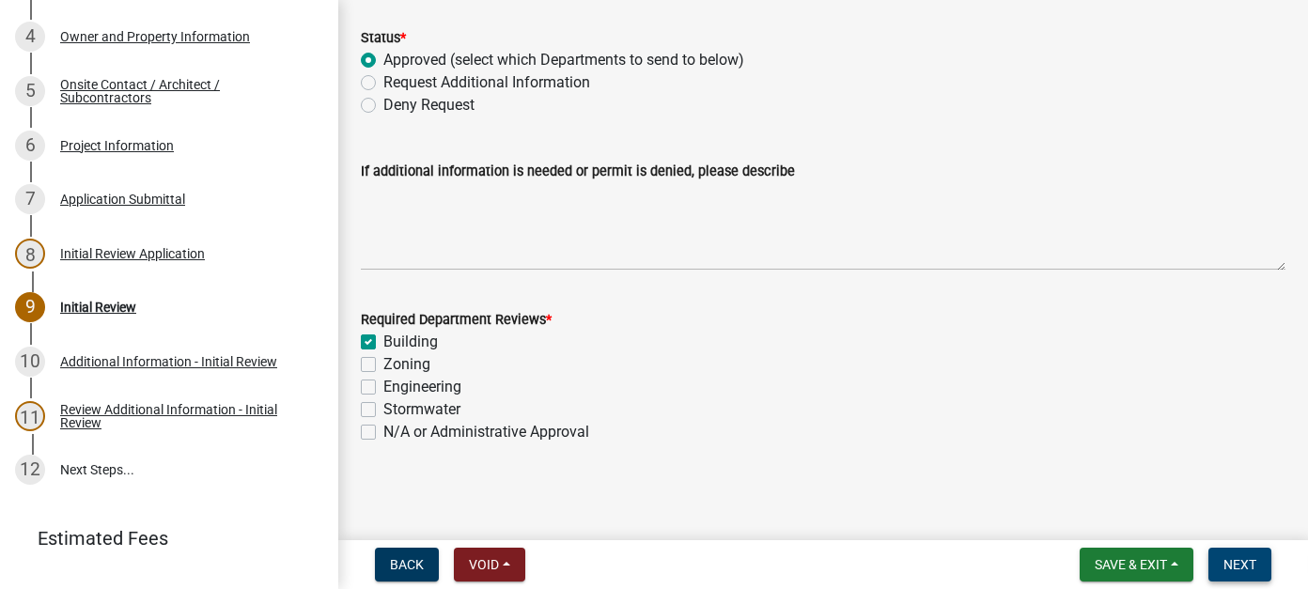 The width and height of the screenshot is (1308, 589). Describe the element at coordinates (117, 146) in the screenshot. I see `div: Project Information` at that location.